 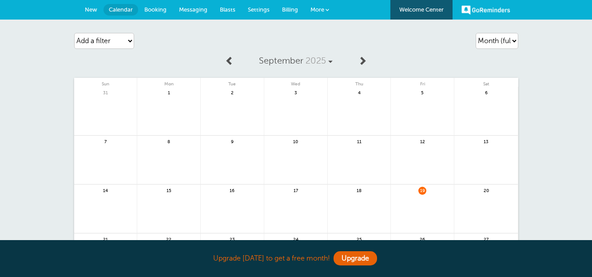 What do you see at coordinates (317, 9) in the screenshot?
I see `span: More` at bounding box center [317, 9].